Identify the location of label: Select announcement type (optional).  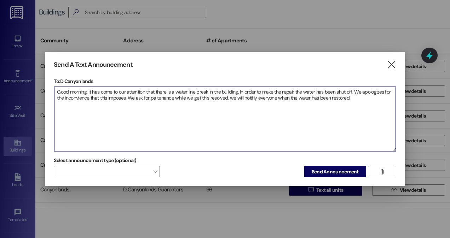
(95, 160).